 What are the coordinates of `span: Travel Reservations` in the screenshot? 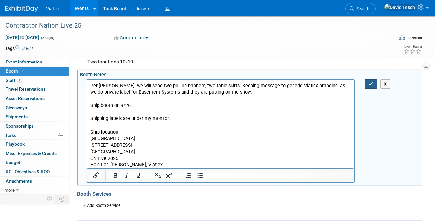 It's located at (26, 89).